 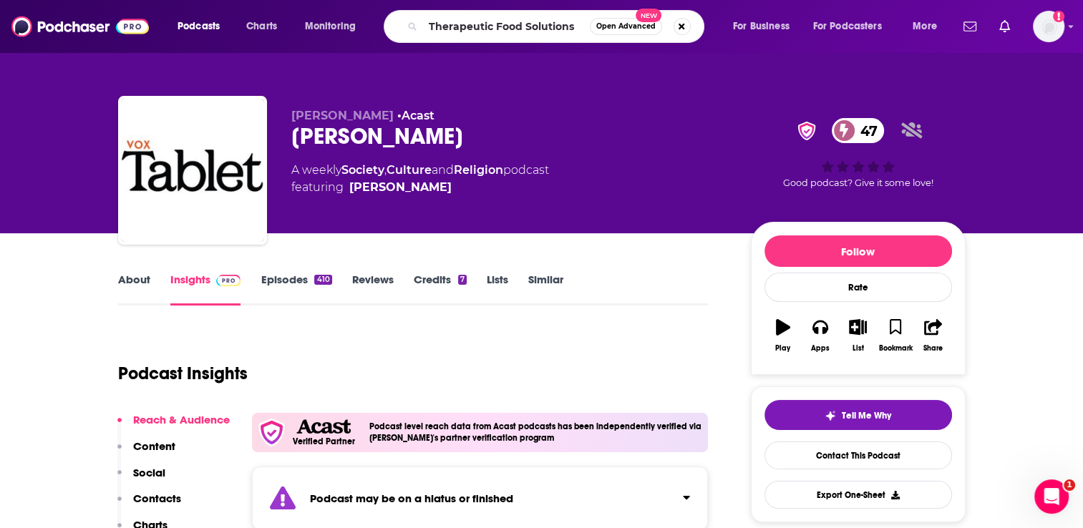 I want to click on div: Share, so click(x=932, y=349).